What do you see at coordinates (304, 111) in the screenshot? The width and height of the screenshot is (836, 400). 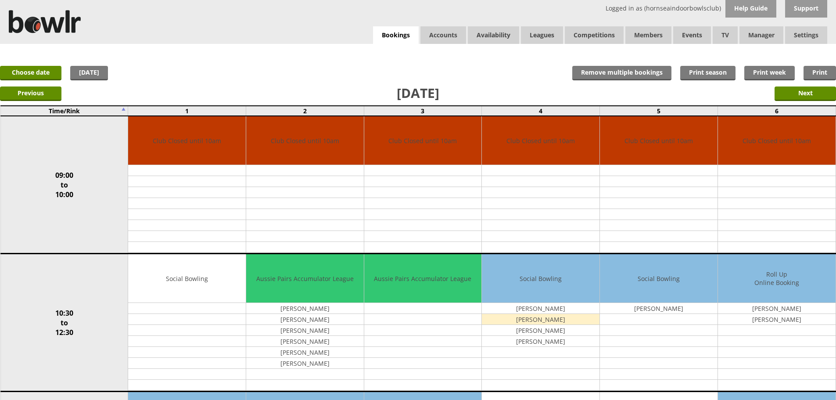 I see `td: 2` at bounding box center [304, 111].